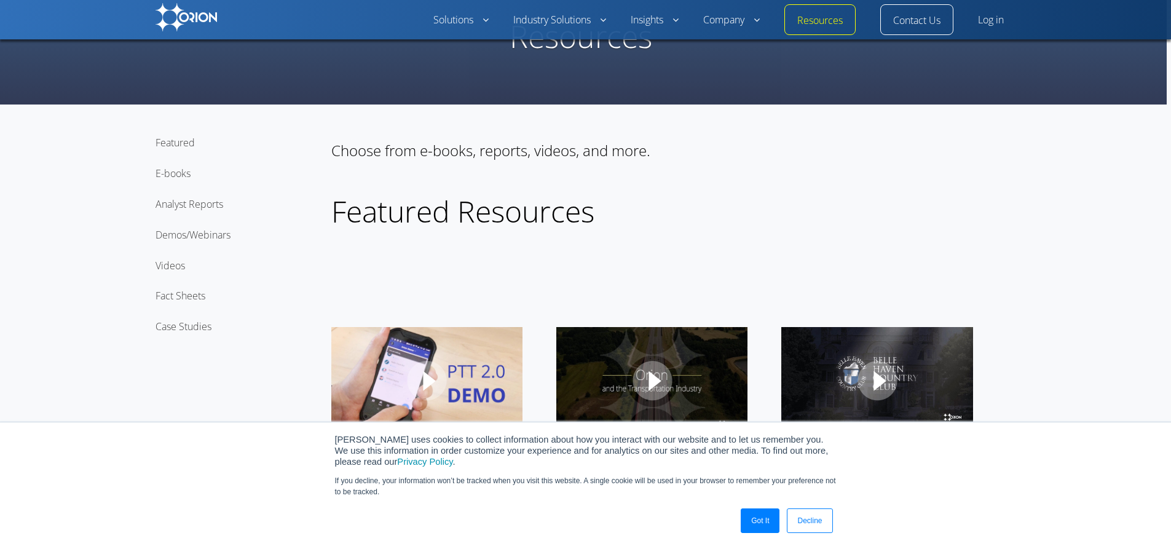 This screenshot has width=1171, height=549. What do you see at coordinates (1061, 478) in the screenshot?
I see `div: Chat Widget` at bounding box center [1061, 478].